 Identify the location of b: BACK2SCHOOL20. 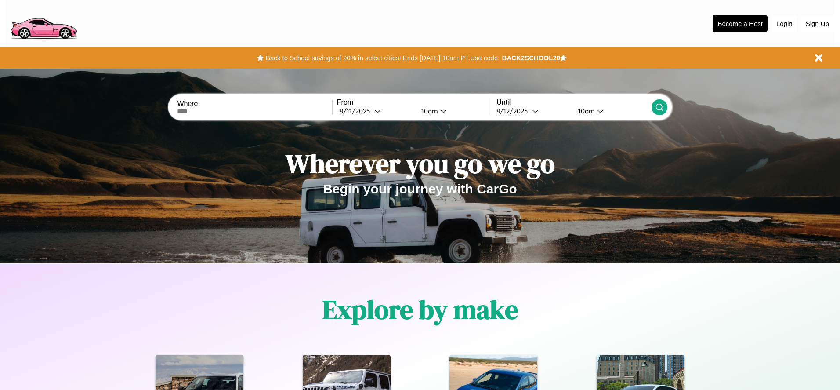
(531, 58).